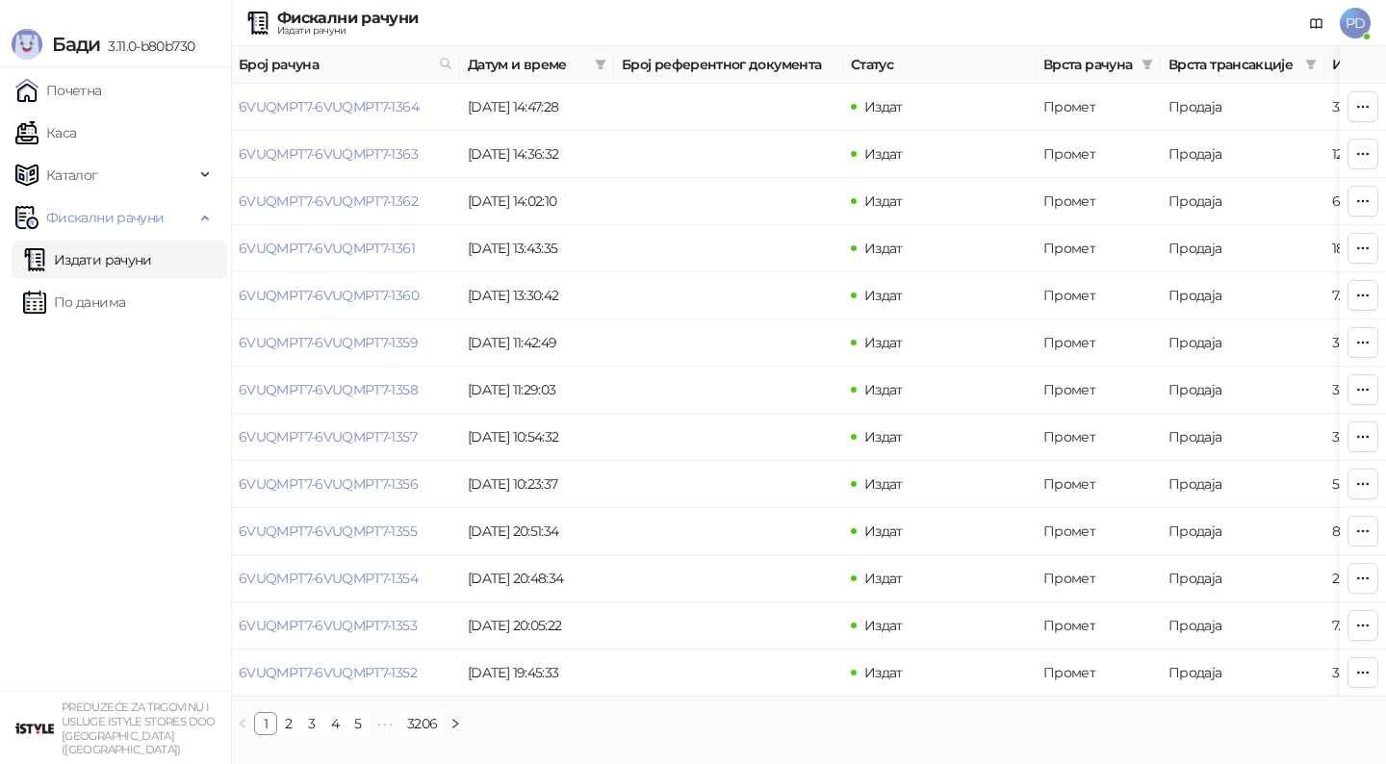 This screenshot has height=764, width=1386. What do you see at coordinates (243, 724) in the screenshot?
I see `span: left` at bounding box center [243, 724].